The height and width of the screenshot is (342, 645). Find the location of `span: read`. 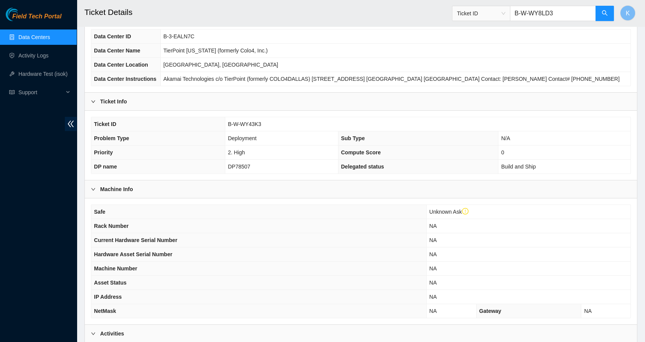

span: read is located at coordinates (12, 92).